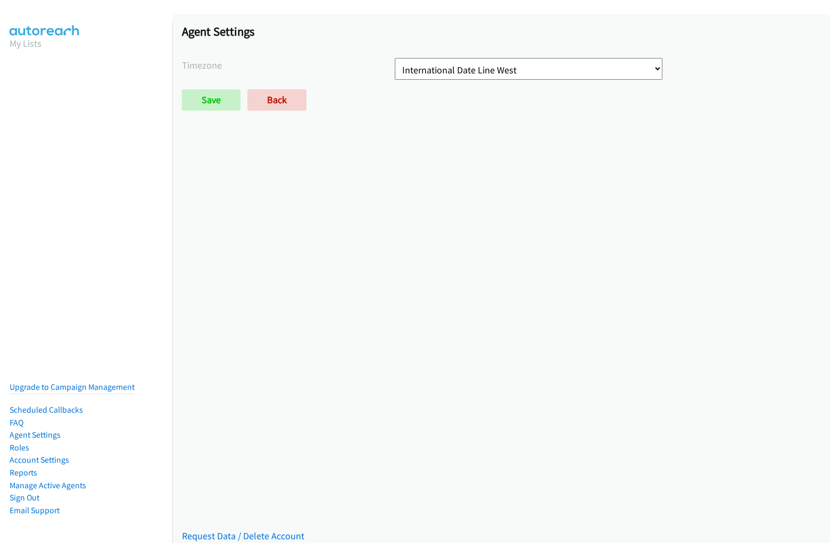 The image size is (830, 543). I want to click on a: Account Settings, so click(39, 459).